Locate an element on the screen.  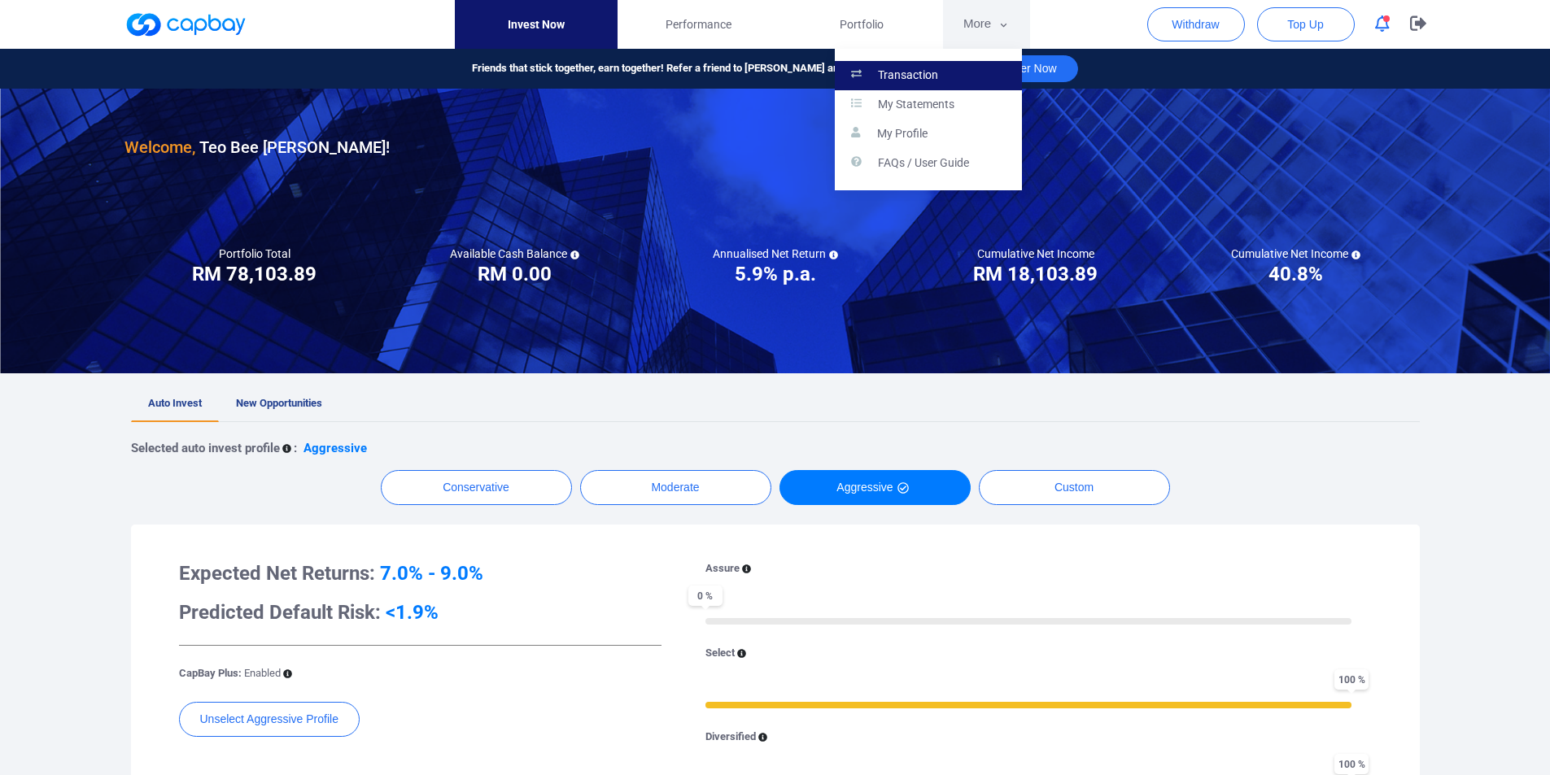
a: My Profile is located at coordinates (928, 134).